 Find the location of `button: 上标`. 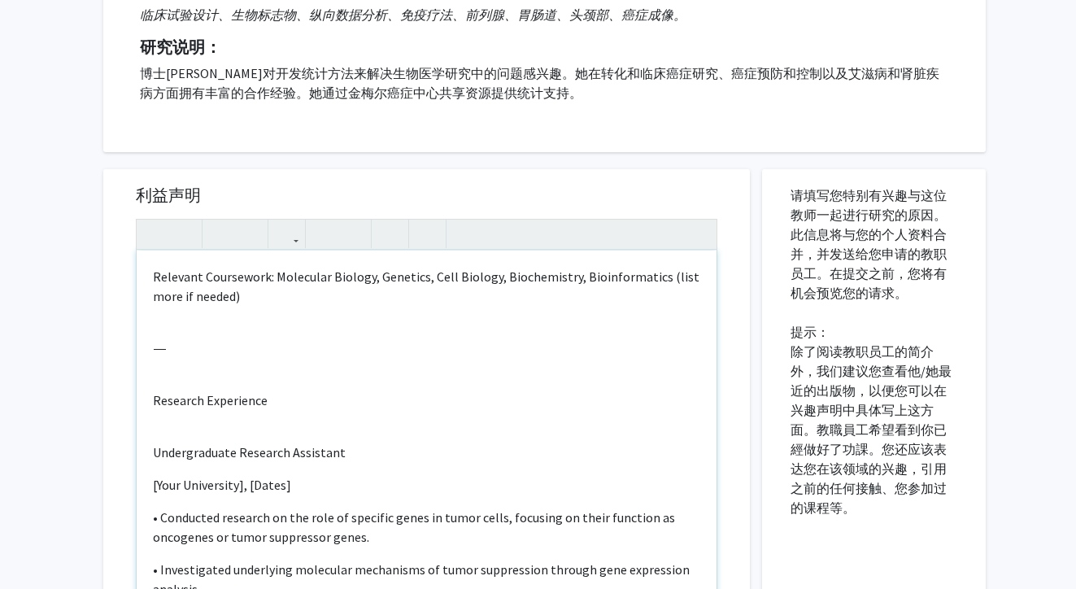

button: 上标 is located at coordinates (220, 233).